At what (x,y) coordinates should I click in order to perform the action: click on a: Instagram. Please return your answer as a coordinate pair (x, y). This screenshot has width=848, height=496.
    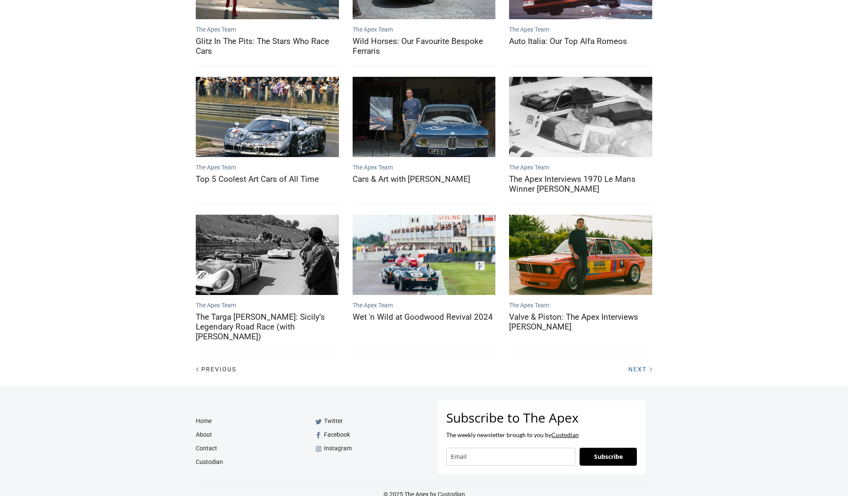
    Looking at the image, I should click on (365, 449).